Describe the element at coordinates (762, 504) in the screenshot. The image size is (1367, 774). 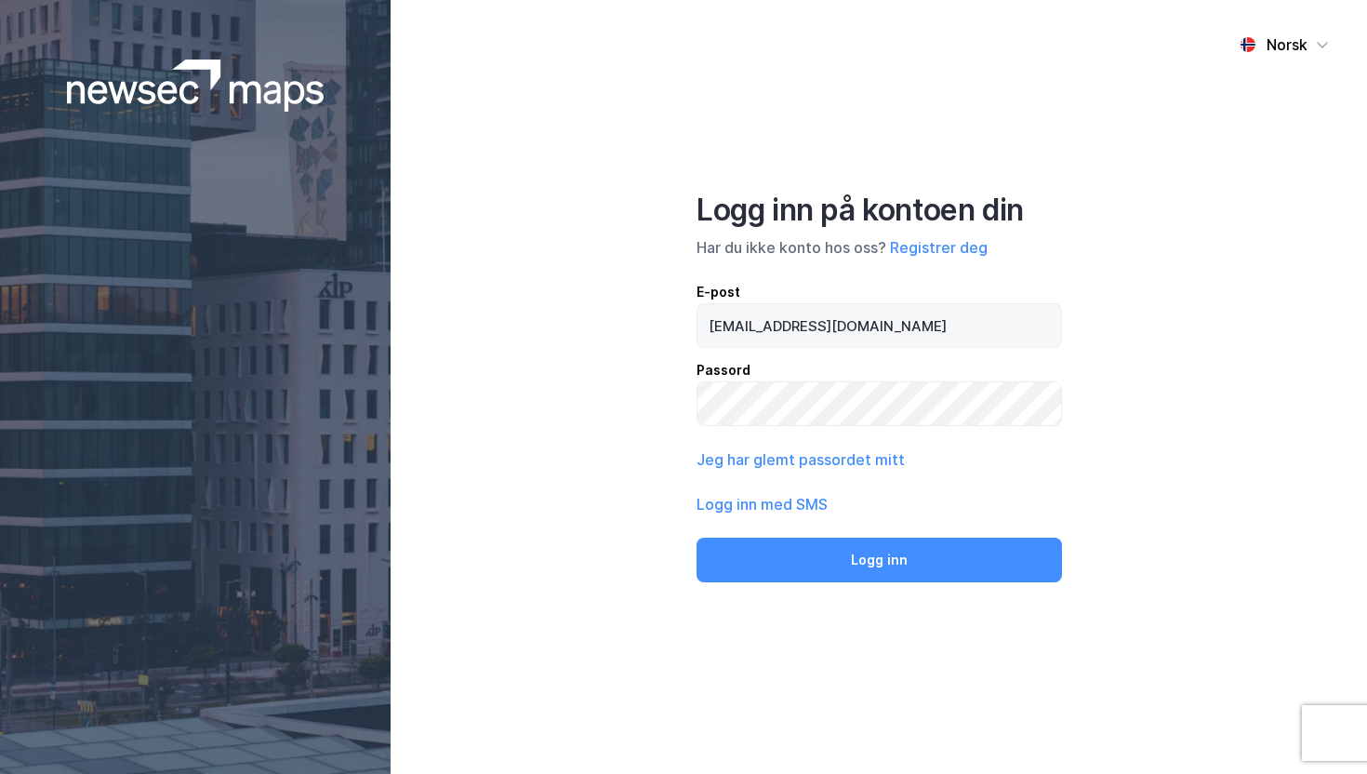
I see `button: Logg inn med SMS` at that location.